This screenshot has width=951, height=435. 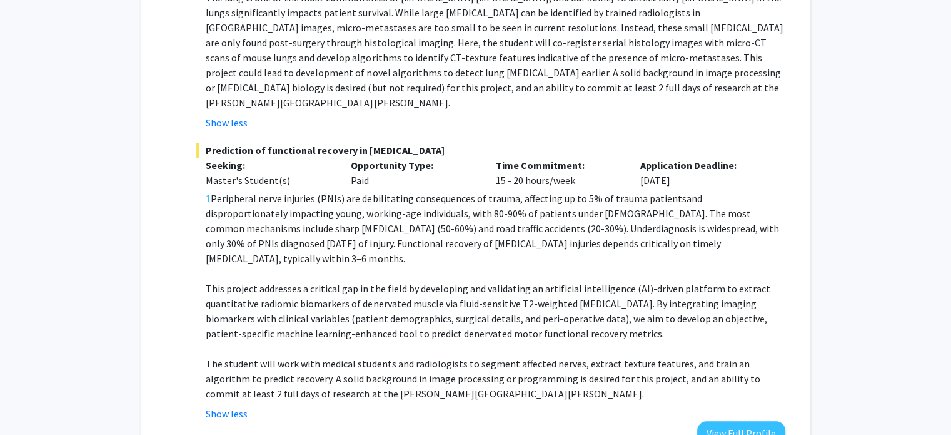 What do you see at coordinates (646, 333) in the screenshot?
I see `span: metrics.` at bounding box center [646, 333].